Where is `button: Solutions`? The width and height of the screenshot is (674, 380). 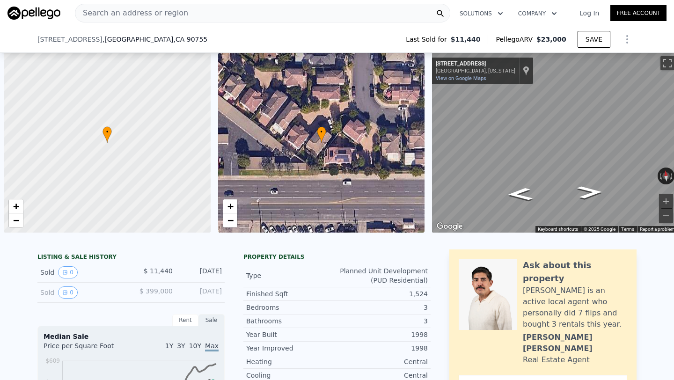 button: Solutions is located at coordinates (481, 14).